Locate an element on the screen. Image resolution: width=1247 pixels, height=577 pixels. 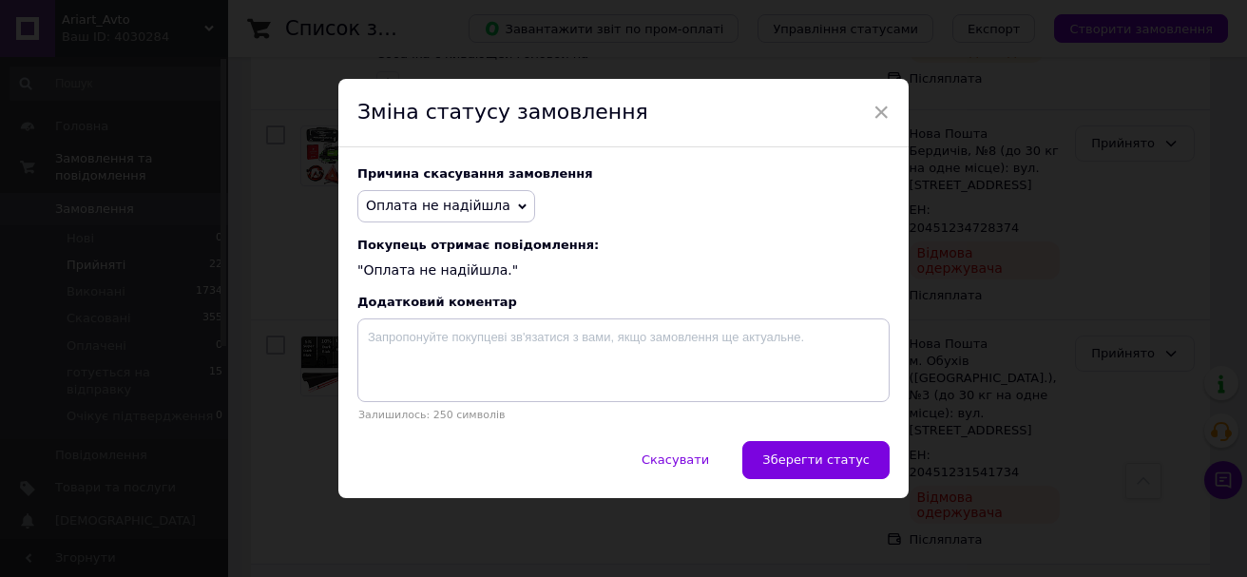
span: Зберегти статус is located at coordinates (816, 459).